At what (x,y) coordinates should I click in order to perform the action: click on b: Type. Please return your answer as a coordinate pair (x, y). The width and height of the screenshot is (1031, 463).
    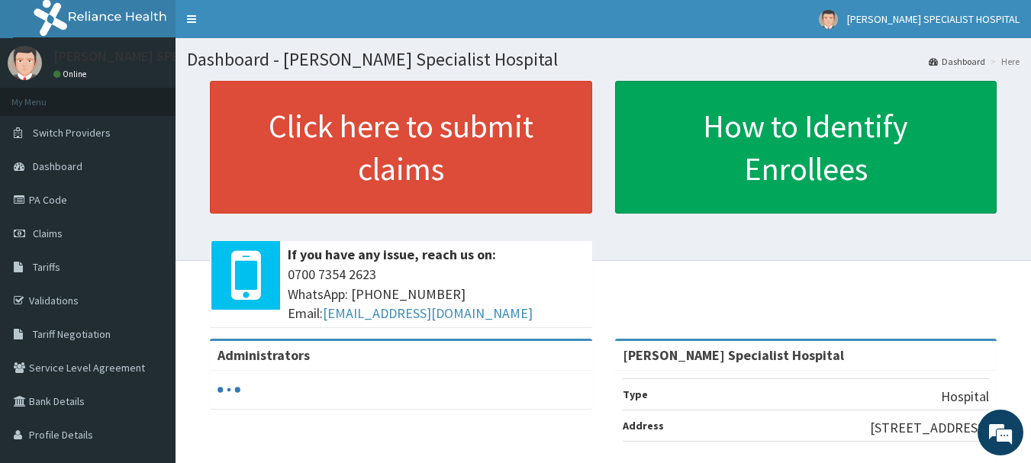
    Looking at the image, I should click on (635, 395).